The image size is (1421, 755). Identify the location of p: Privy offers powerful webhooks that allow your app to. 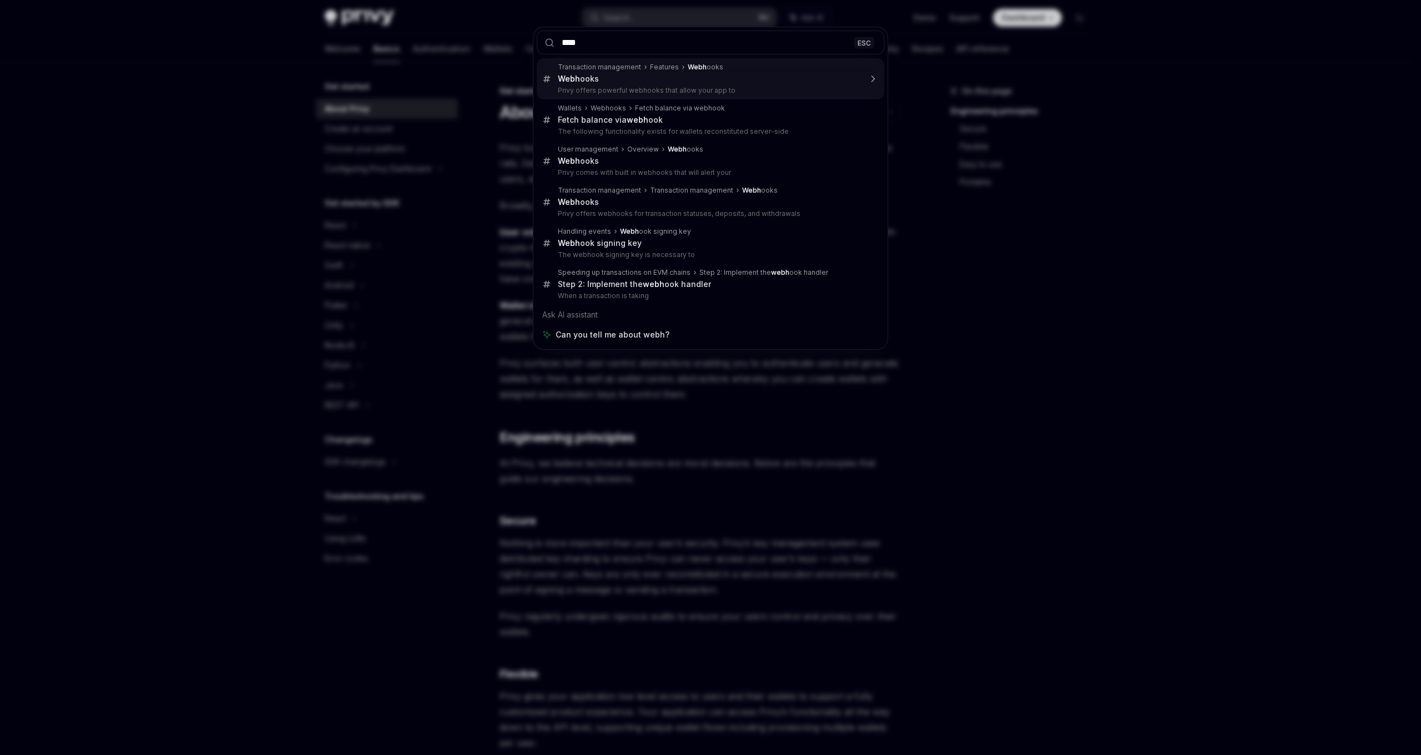
(709, 90).